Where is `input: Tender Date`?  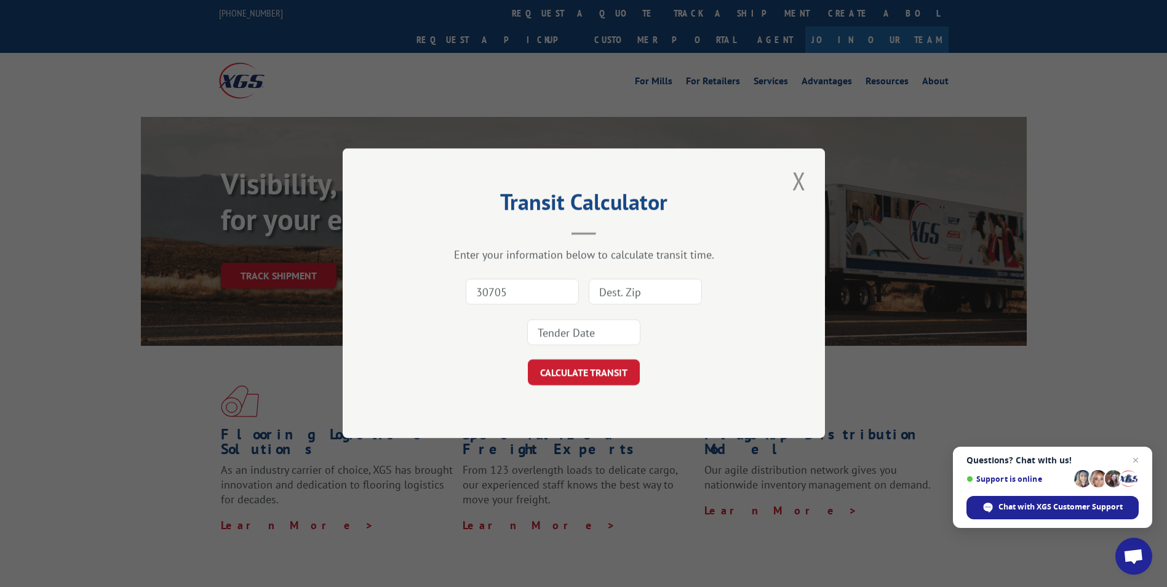 input: Tender Date is located at coordinates (584, 333).